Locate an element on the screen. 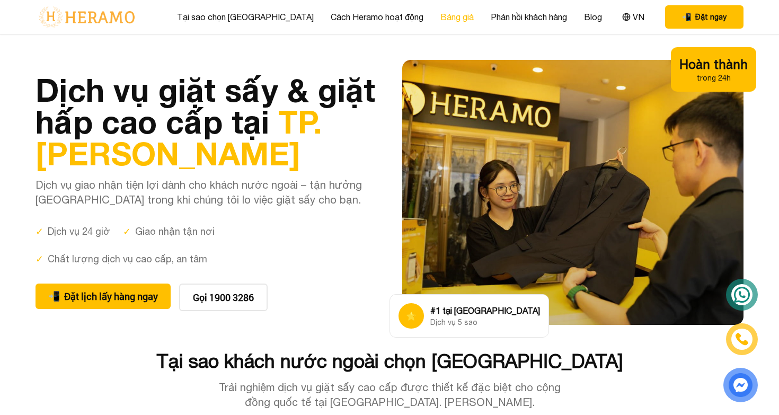  div: Dịch vụ 24 giờ is located at coordinates (73, 232).